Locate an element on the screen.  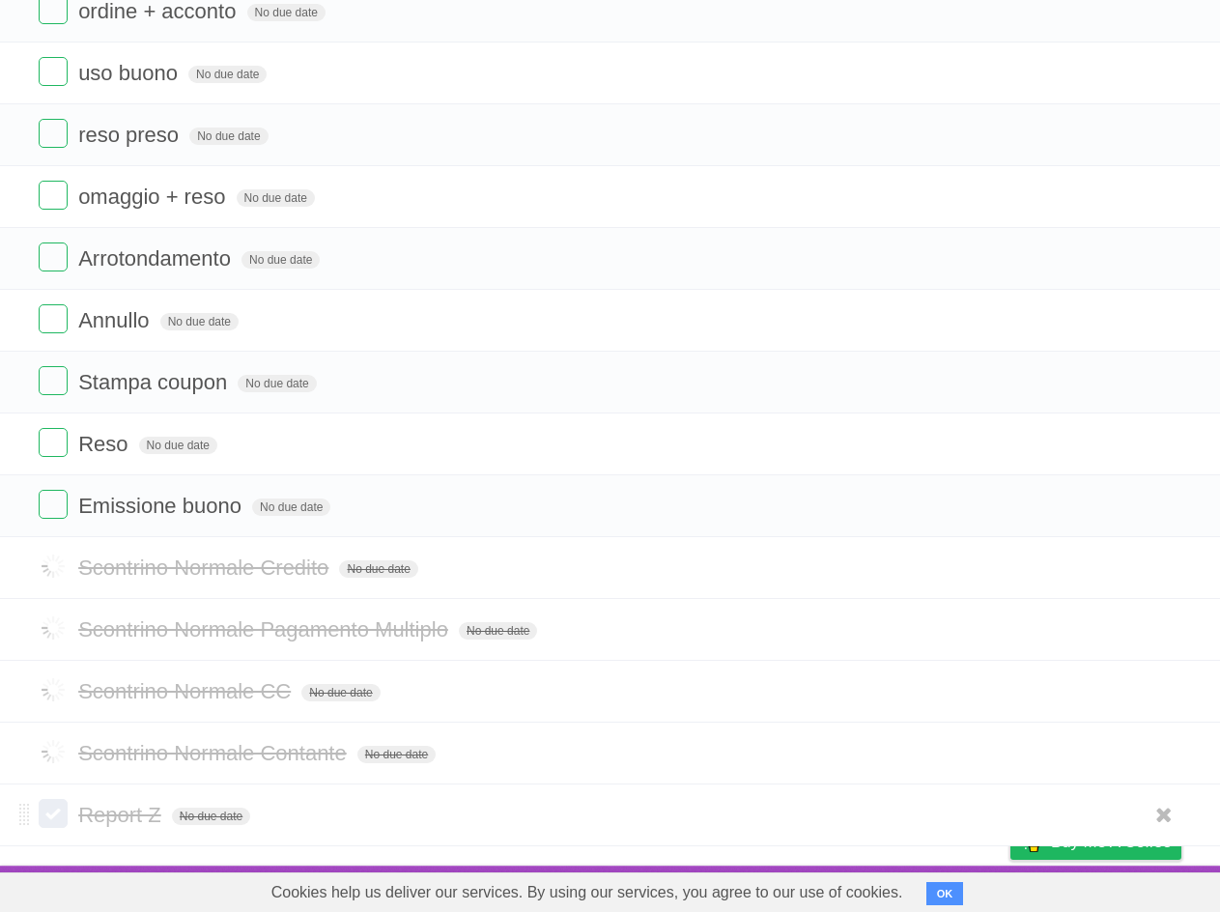
span: Annullo is located at coordinates (116, 320).